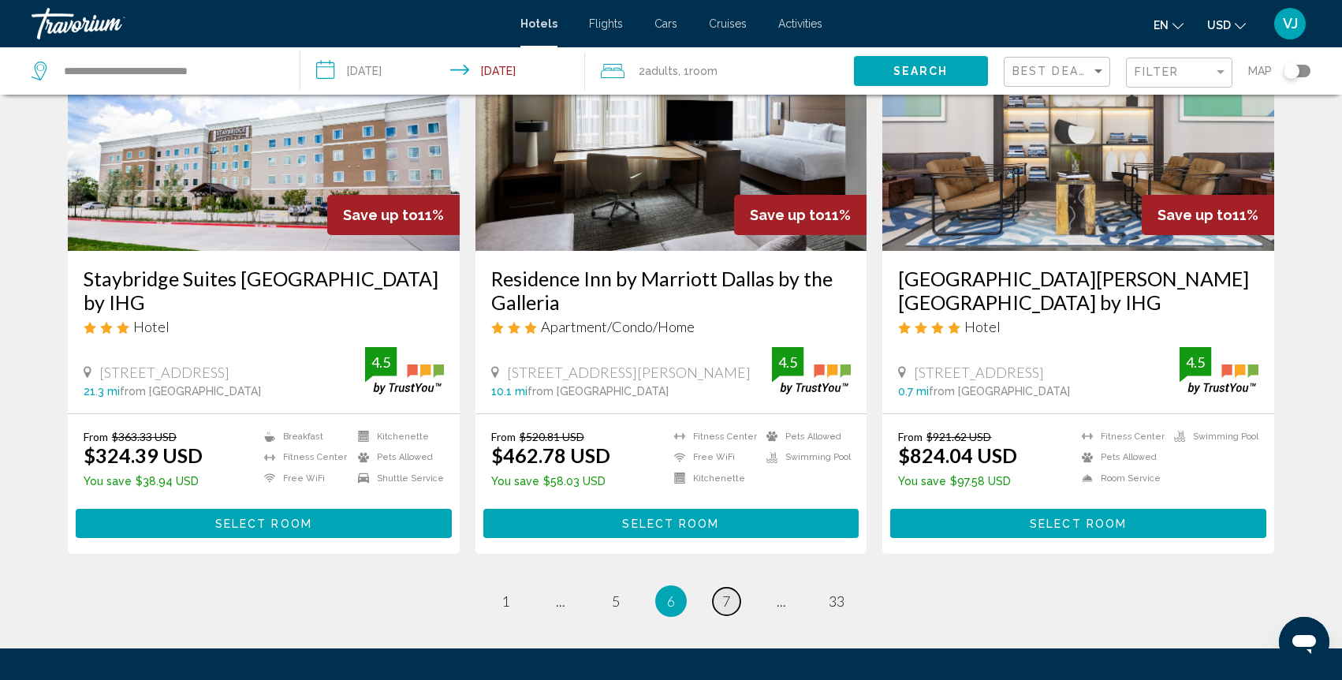 The height and width of the screenshot is (680, 1342). I want to click on a: Activities, so click(800, 24).